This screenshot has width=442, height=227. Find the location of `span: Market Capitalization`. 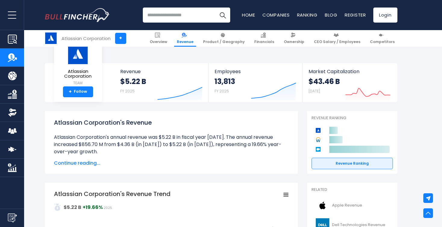

span: Market Capitalization is located at coordinates (350, 71).